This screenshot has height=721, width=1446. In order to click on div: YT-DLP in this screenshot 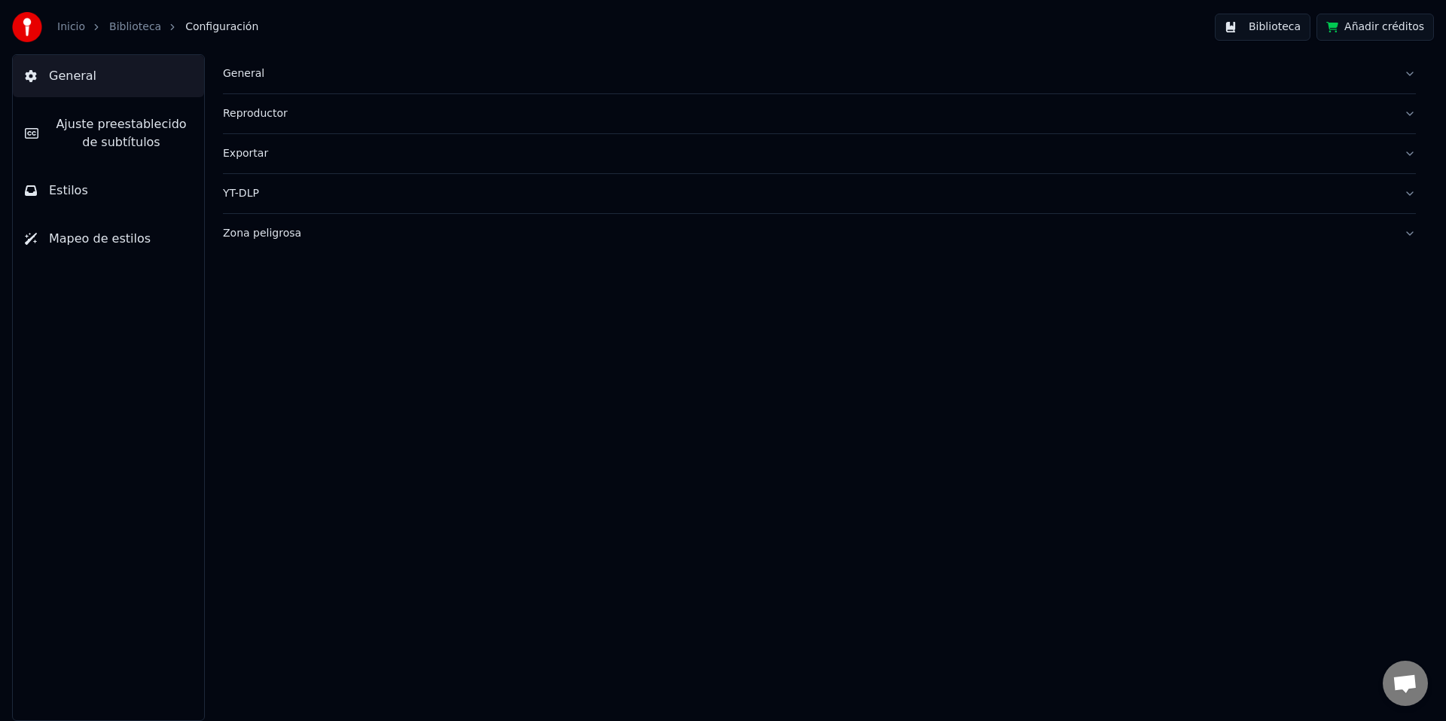, I will do `click(807, 194)`.